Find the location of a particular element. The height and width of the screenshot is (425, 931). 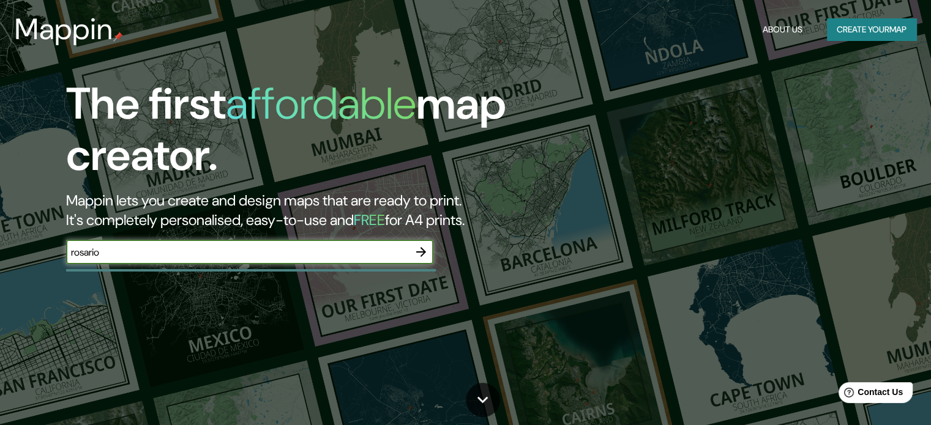

button: About Us is located at coordinates (782, 29).